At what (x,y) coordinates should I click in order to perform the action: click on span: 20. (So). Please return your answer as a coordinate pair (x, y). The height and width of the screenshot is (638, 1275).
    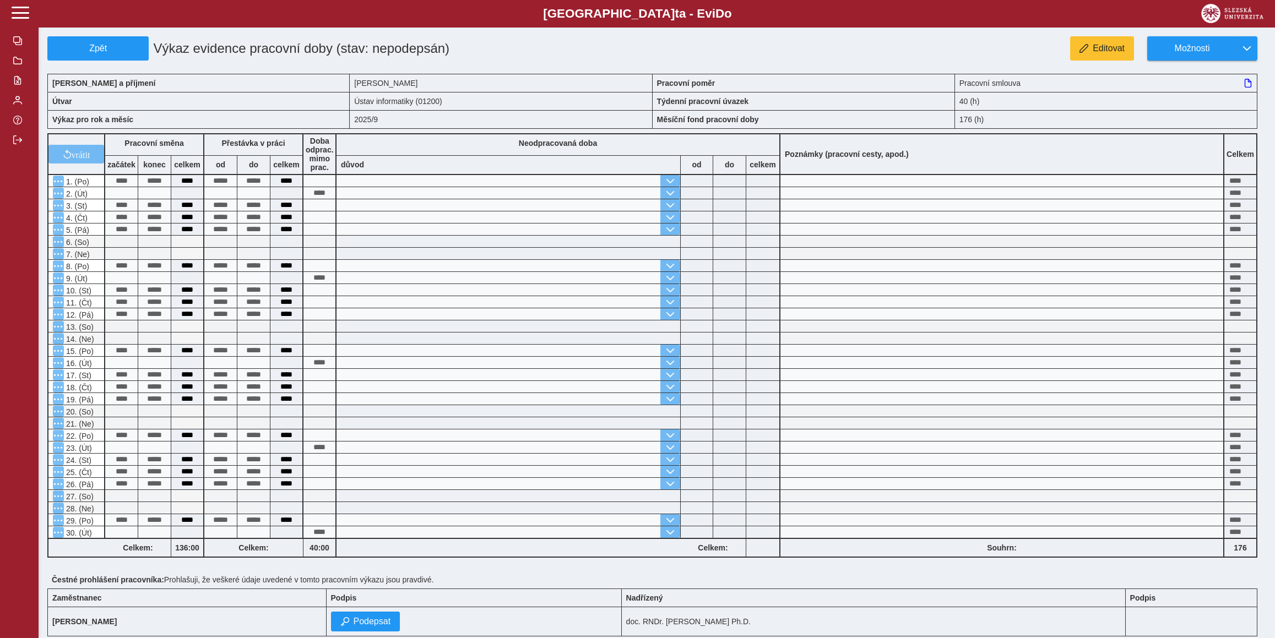
    Looking at the image, I should click on (79, 412).